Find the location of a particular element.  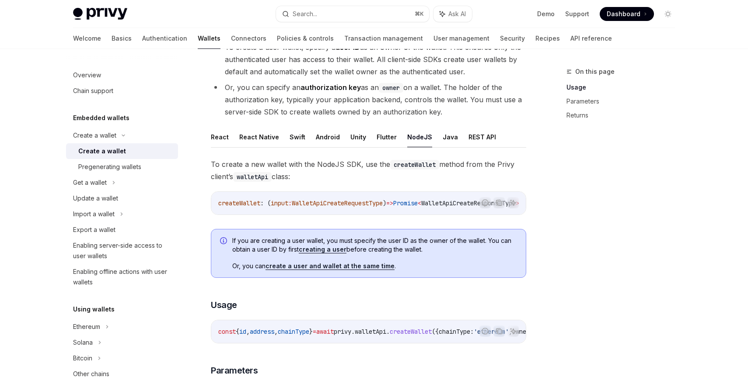

div: Export a wallet is located at coordinates (94, 230).